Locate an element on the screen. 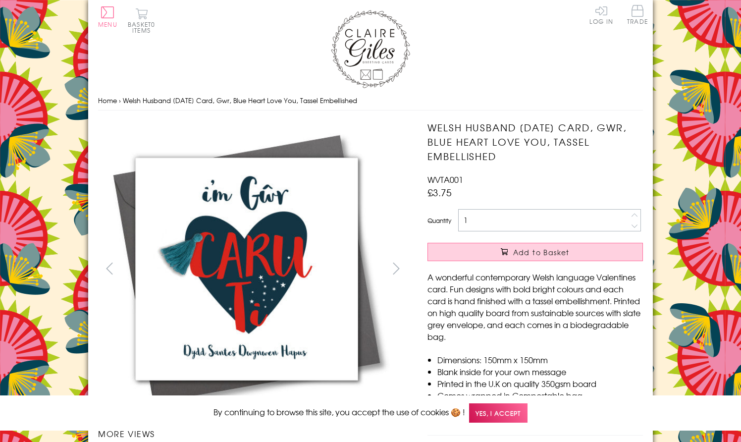 Image resolution: width=741 pixels, height=442 pixels. button: next is located at coordinates (396, 268).